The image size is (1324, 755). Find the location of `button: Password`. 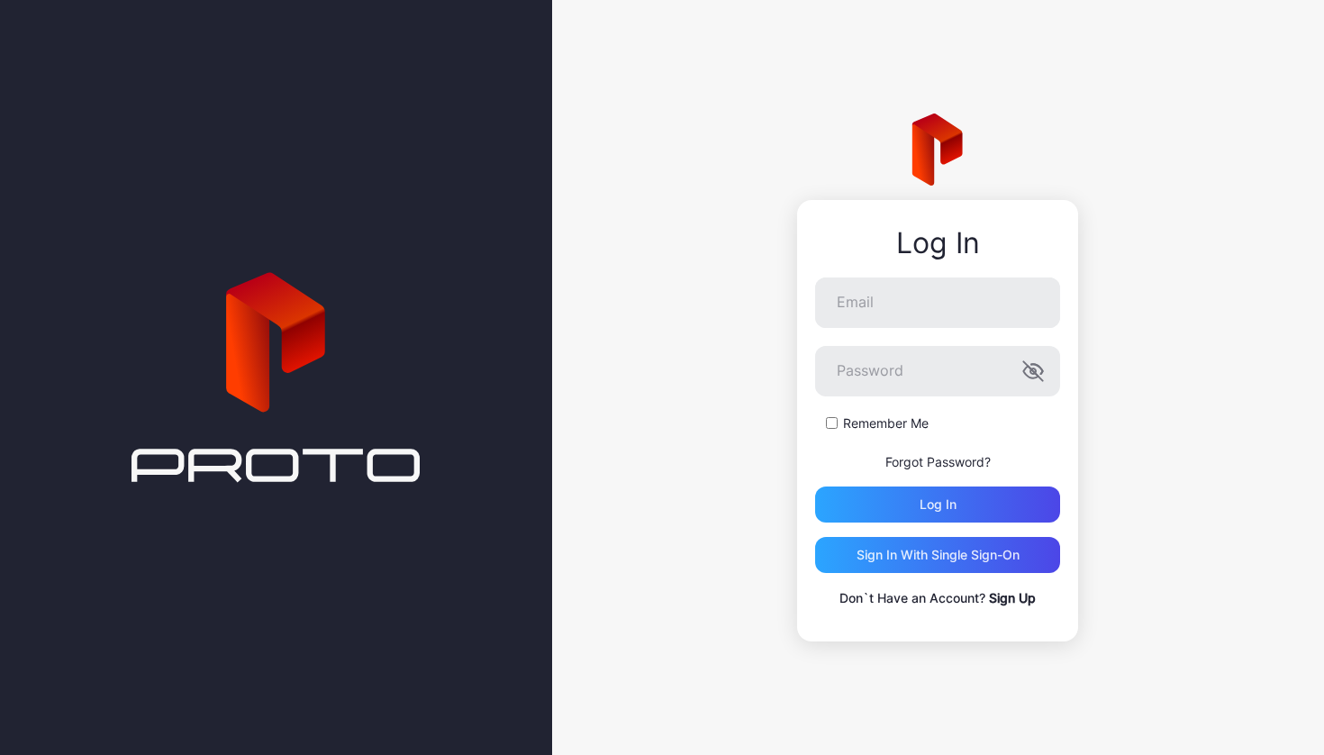

button: Password is located at coordinates (1033, 371).